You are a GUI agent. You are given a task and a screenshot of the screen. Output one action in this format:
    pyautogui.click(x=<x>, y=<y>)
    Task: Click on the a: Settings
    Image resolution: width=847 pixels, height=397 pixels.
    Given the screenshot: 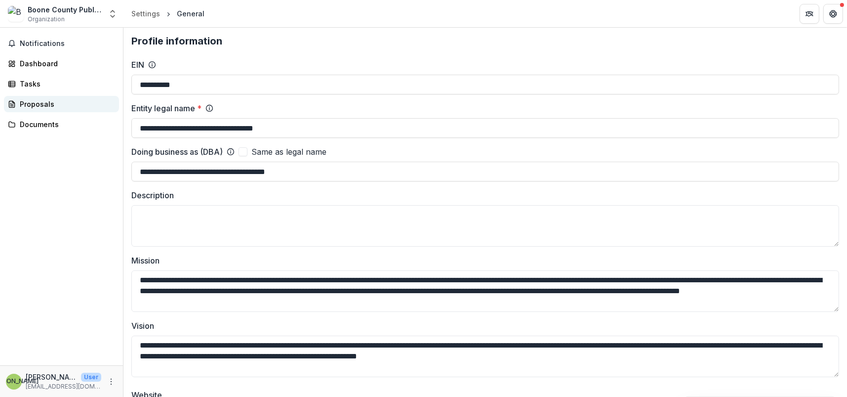 What is the action you would take?
    pyautogui.click(x=146, y=13)
    